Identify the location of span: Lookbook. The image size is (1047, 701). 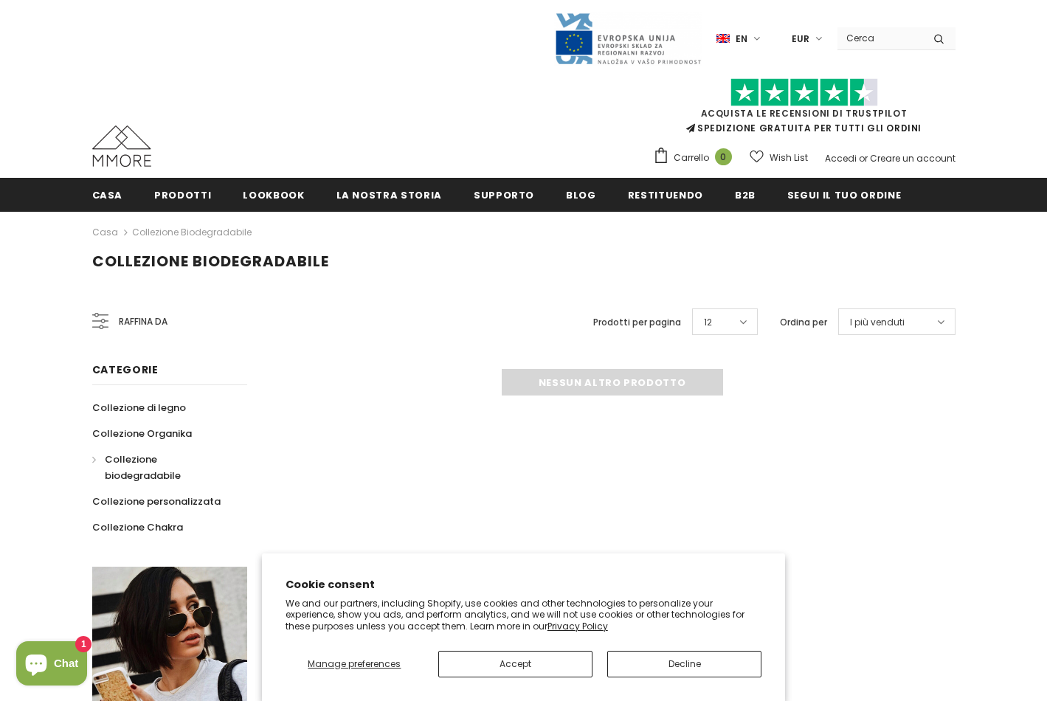
(273, 195).